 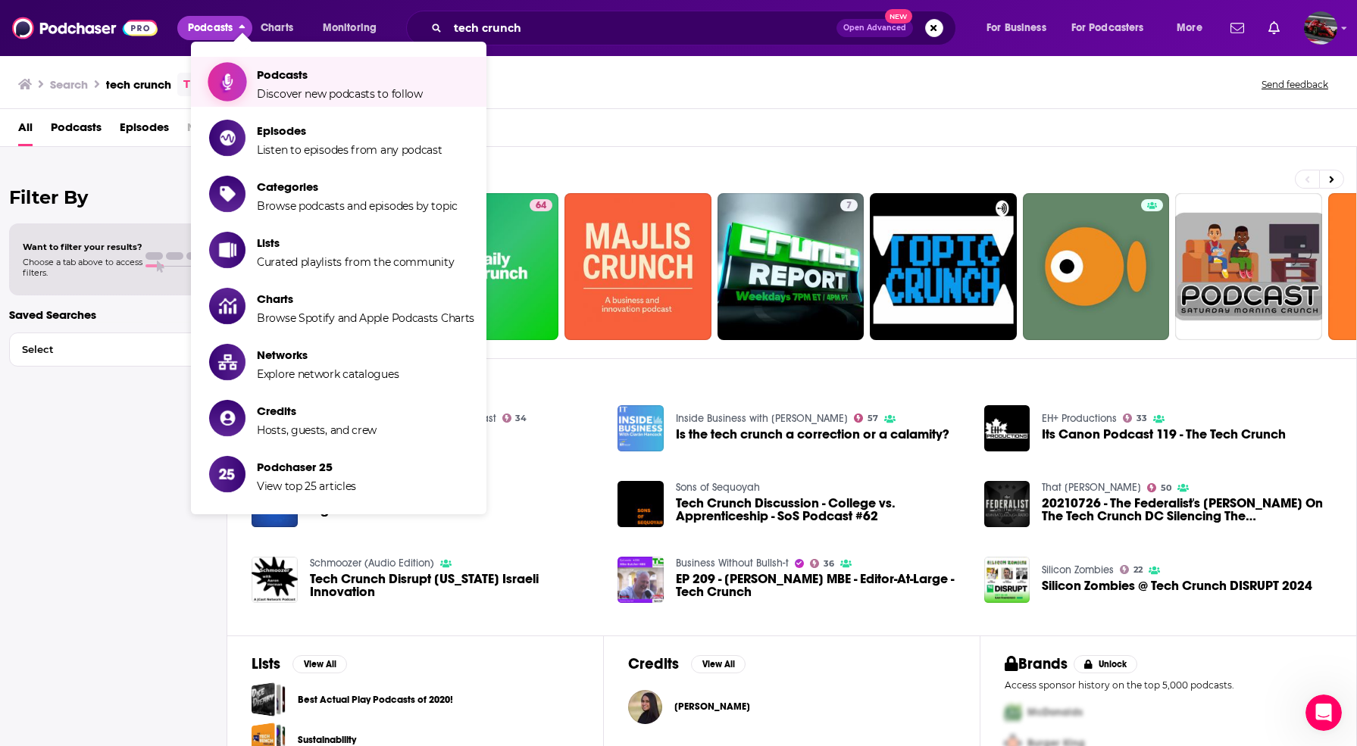 What do you see at coordinates (357, 206) in the screenshot?
I see `span: Browse podcasts and episodes by topic` at bounding box center [357, 206].